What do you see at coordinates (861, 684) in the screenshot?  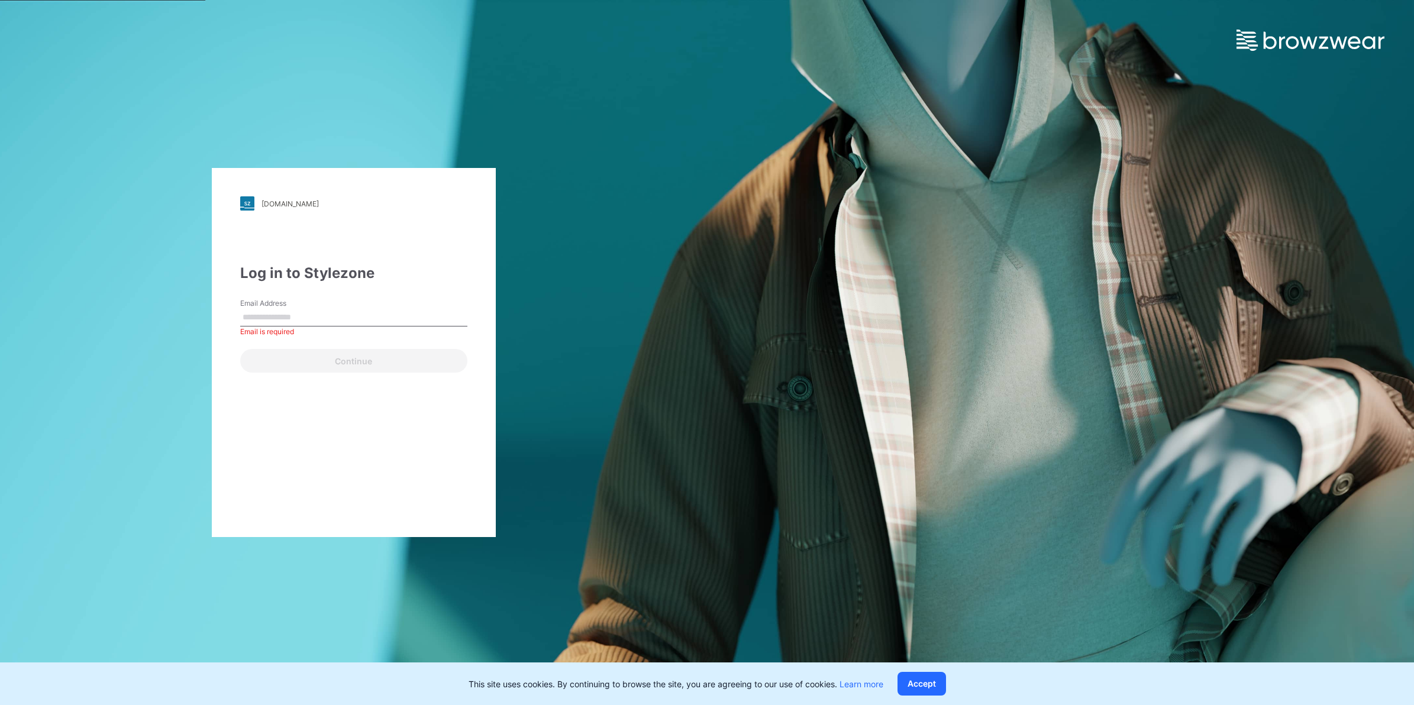 I see `a: Learn more` at bounding box center [861, 684].